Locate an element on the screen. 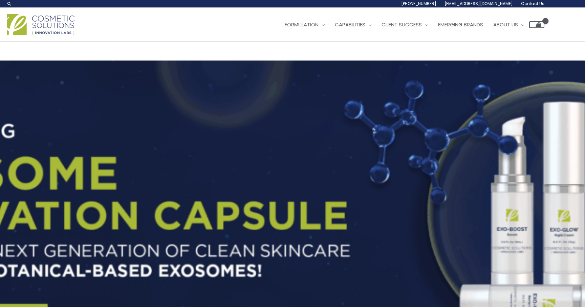 The width and height of the screenshot is (585, 307). a: Formulation is located at coordinates (305, 25).